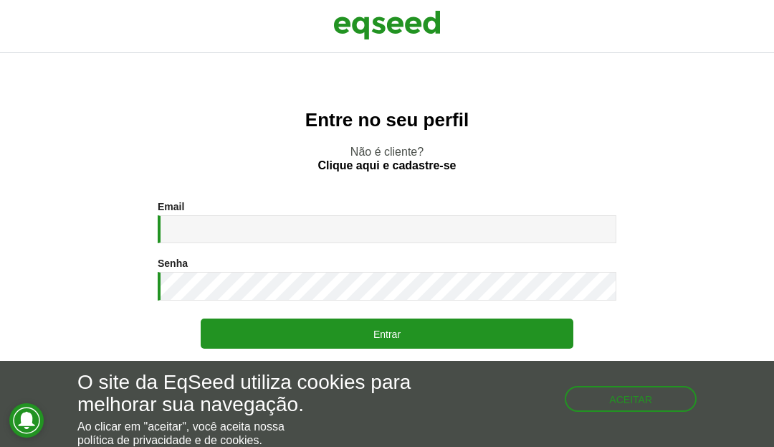 The width and height of the screenshot is (774, 447). What do you see at coordinates (387, 333) in the screenshot?
I see `button: Entrar` at bounding box center [387, 333].